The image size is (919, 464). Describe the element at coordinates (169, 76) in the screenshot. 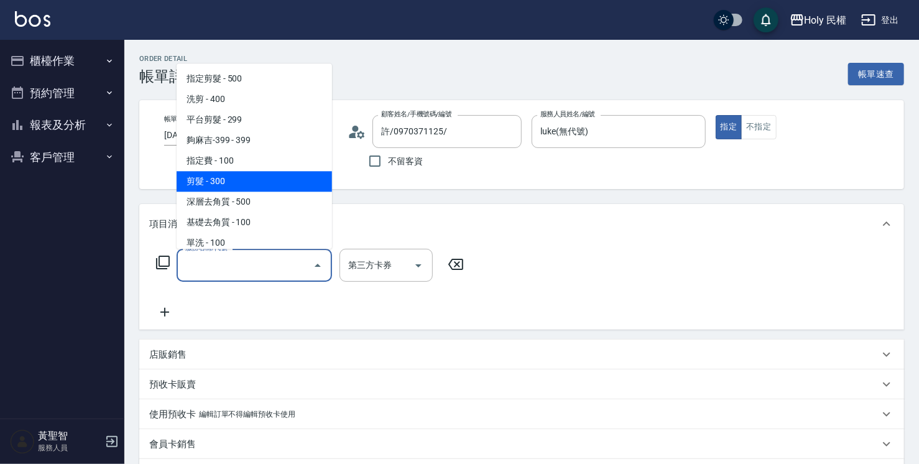

I see `h3: 帳單詳細` at that location.